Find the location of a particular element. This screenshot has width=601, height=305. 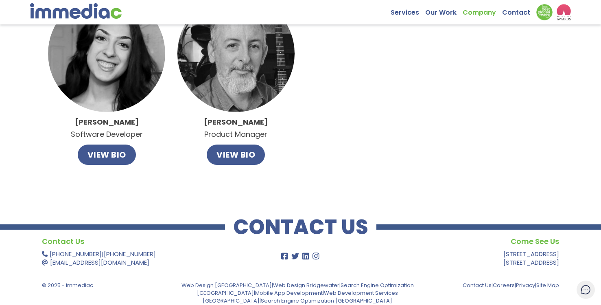

p: © 2025 - immediac is located at coordinates (103, 285).